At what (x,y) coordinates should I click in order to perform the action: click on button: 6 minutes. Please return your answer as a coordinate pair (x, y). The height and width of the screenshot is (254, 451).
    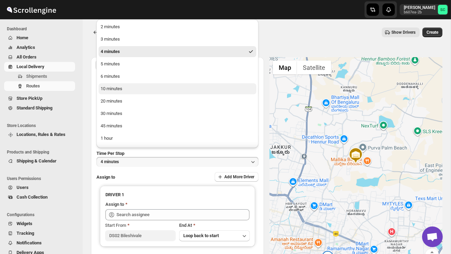
    Looking at the image, I should click on (177, 76).